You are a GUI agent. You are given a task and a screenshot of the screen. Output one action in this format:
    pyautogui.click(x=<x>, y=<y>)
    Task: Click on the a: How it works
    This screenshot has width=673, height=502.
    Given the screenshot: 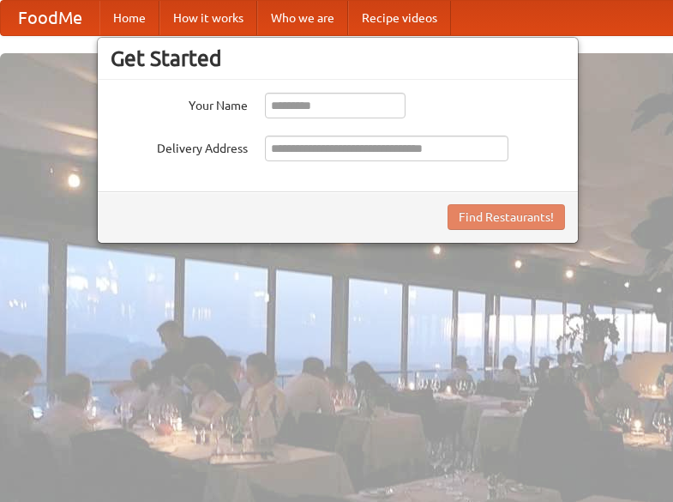 What is the action you would take?
    pyautogui.click(x=208, y=18)
    